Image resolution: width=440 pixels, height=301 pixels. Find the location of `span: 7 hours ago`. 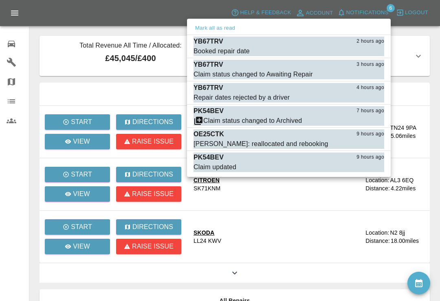

span: 7 hours ago is located at coordinates (370, 111).